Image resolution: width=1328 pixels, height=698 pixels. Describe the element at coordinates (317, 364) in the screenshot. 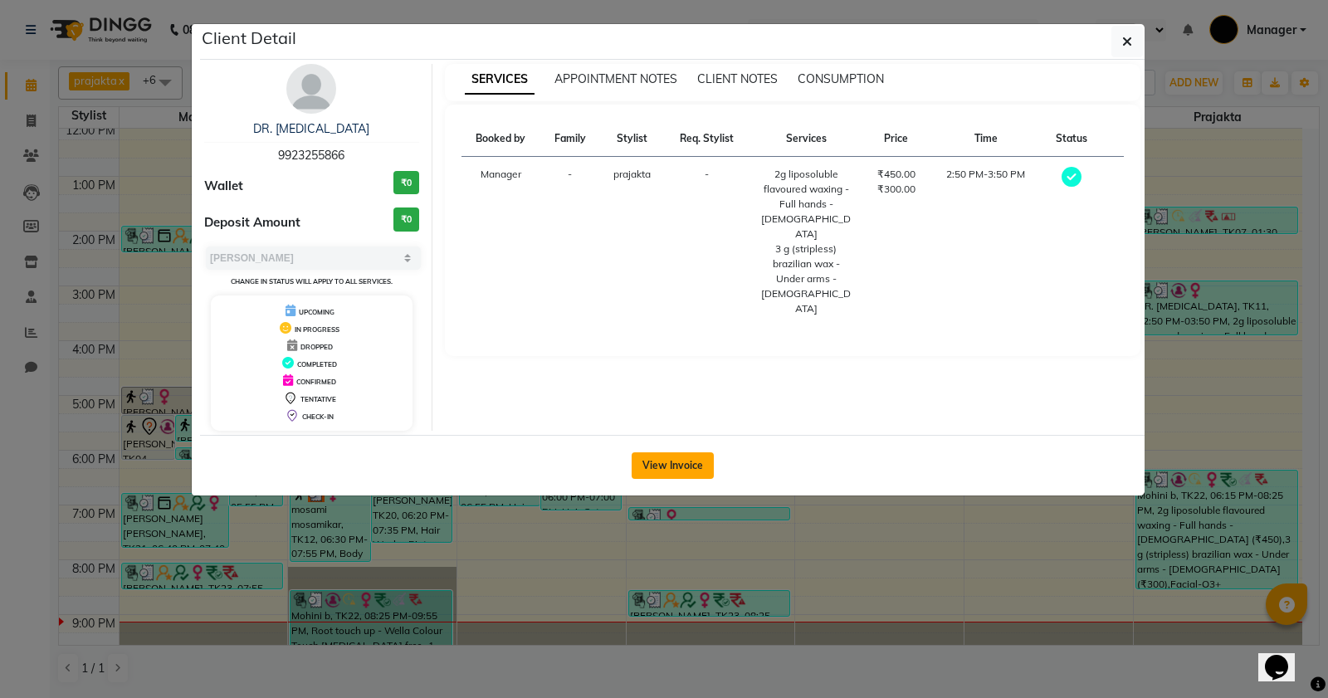

I see `span: COMPLETED` at that location.